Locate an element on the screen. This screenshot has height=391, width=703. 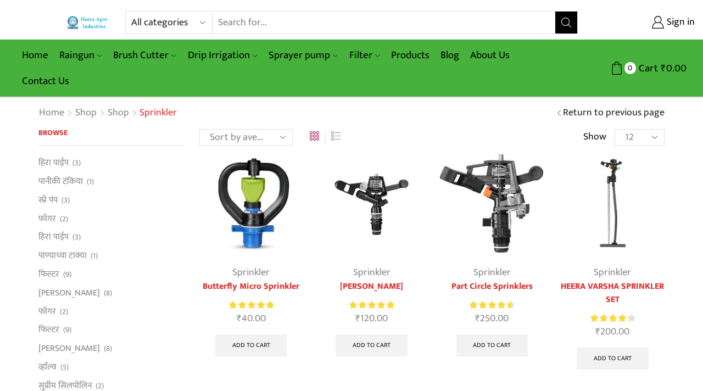
a: Add to cart: “HEERA VARSHA SPRINKLER SET” is located at coordinates (612, 359).